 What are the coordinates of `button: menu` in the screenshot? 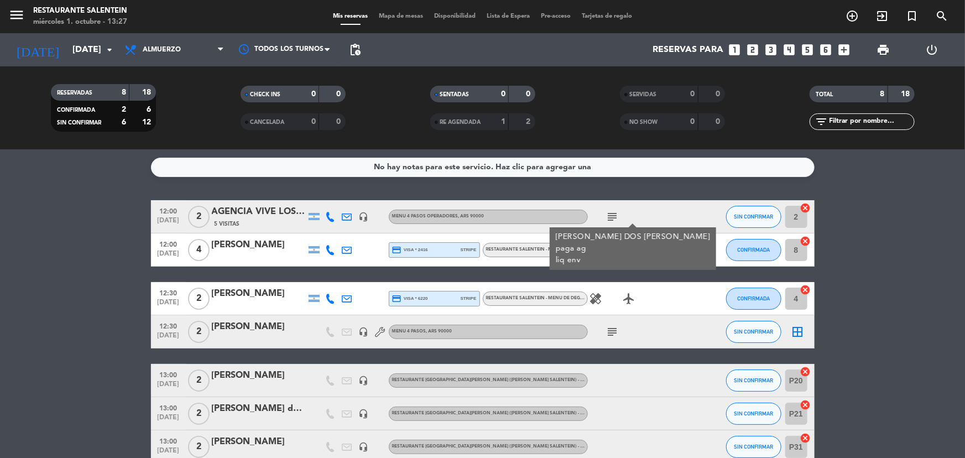 It's located at (17, 17).